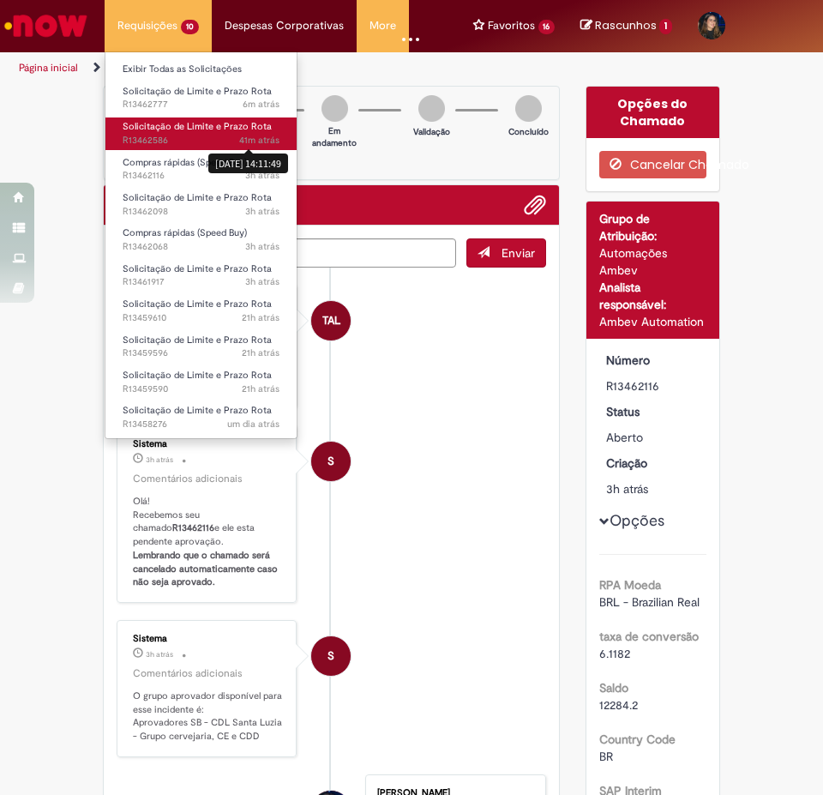 This screenshot has width=823, height=795. Describe the element at coordinates (262, 281) in the screenshot. I see `time: 29/08/2025 11:37:19` at that location.